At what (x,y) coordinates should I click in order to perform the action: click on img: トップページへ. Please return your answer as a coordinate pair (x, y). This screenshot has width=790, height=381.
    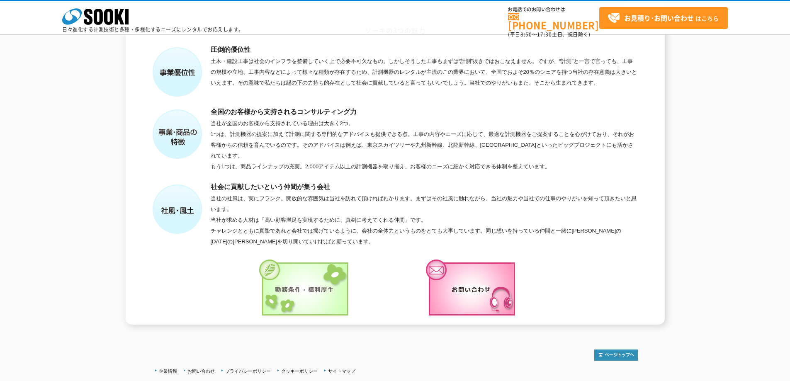
    Looking at the image, I should click on (615, 355).